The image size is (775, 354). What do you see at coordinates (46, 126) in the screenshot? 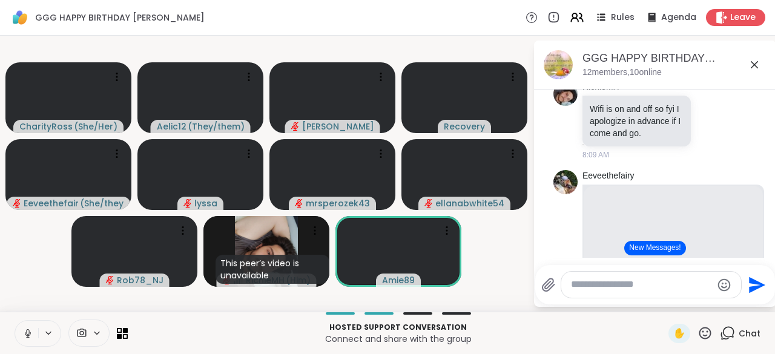
I see `span: CharityRoss` at bounding box center [46, 126].